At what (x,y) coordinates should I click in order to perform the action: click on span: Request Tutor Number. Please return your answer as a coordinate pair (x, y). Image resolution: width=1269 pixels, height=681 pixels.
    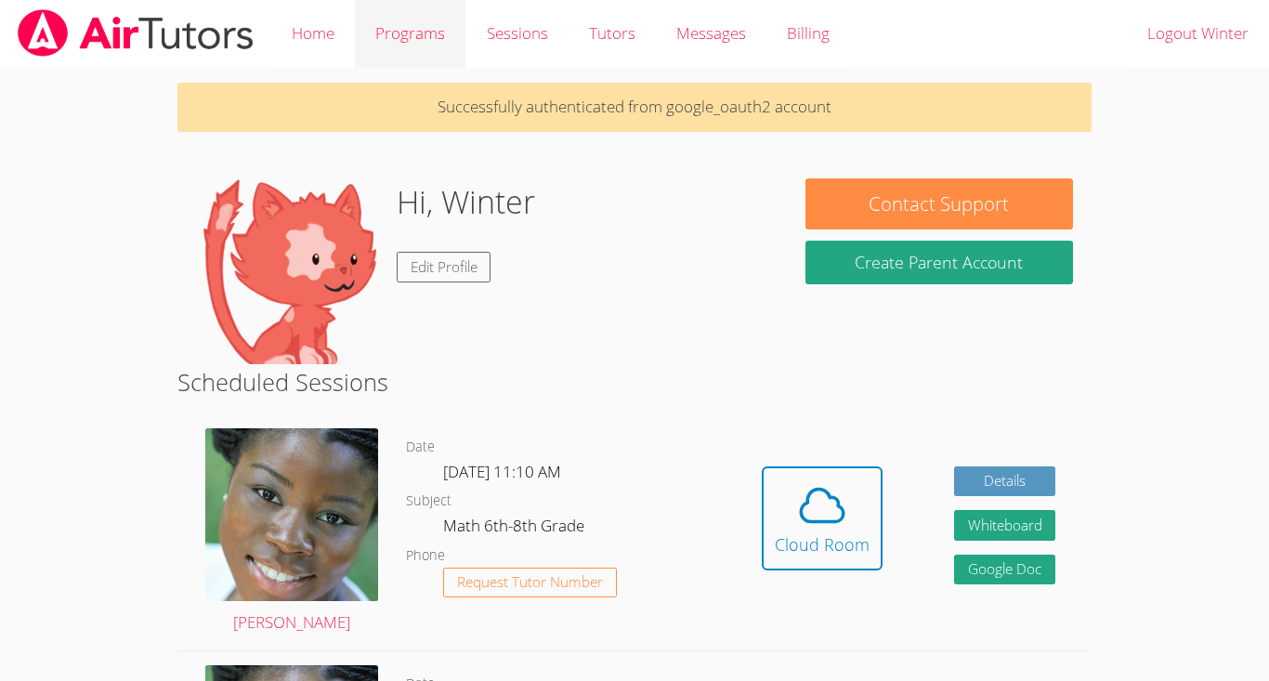
    Looking at the image, I should click on (529, 581).